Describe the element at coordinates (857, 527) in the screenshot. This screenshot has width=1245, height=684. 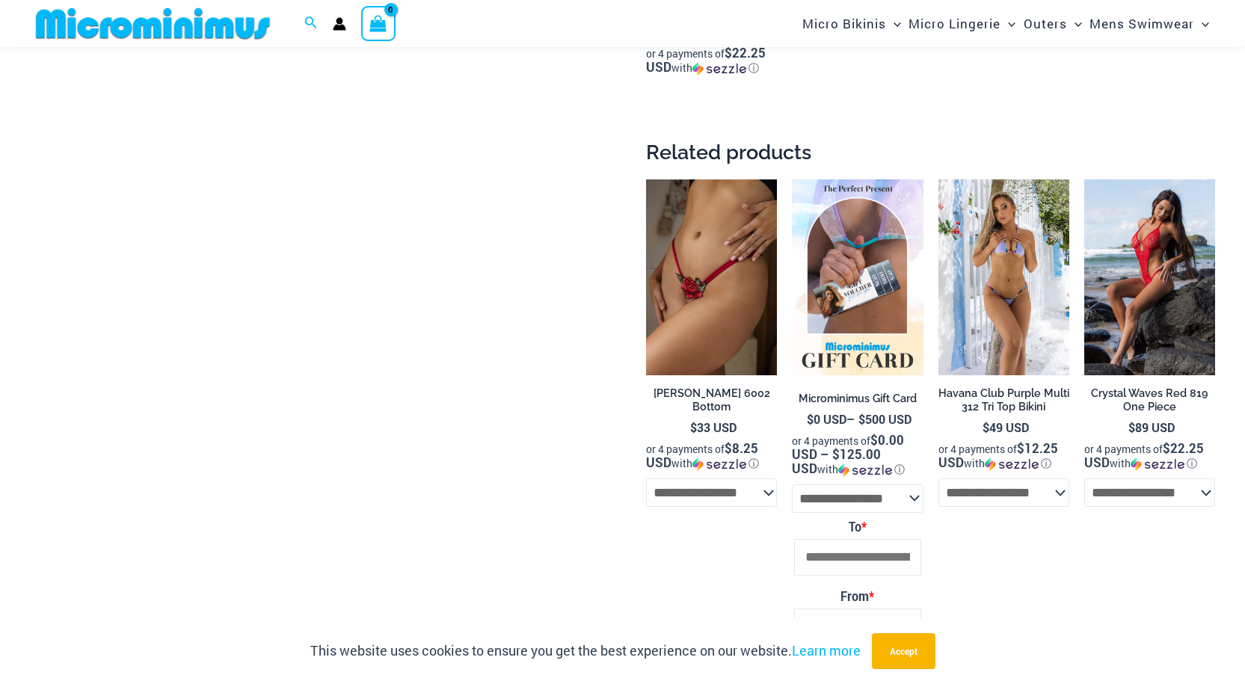
I see `label: To` at that location.